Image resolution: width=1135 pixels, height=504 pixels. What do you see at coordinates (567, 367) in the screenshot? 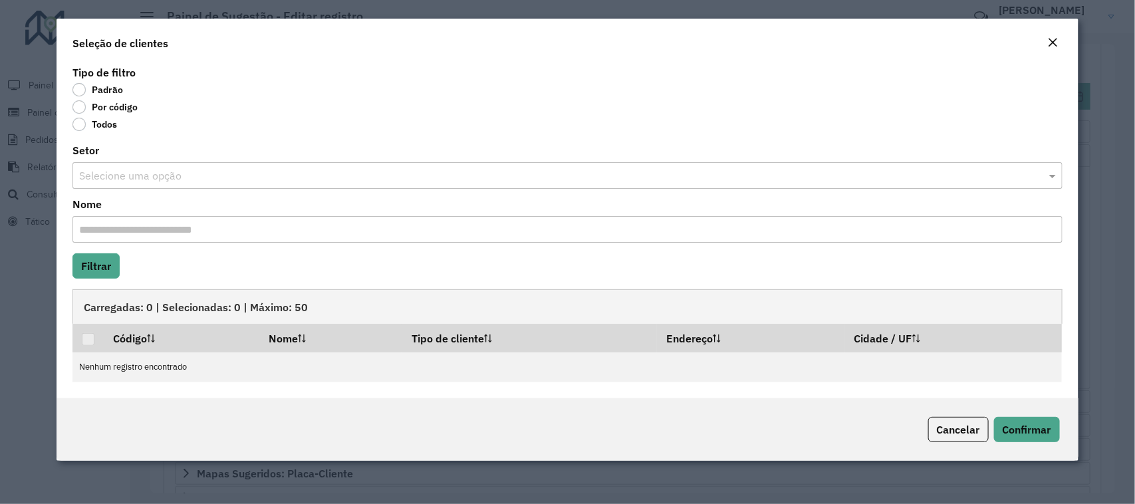
I see `td: Nenhum registro encontrado` at bounding box center [567, 367].